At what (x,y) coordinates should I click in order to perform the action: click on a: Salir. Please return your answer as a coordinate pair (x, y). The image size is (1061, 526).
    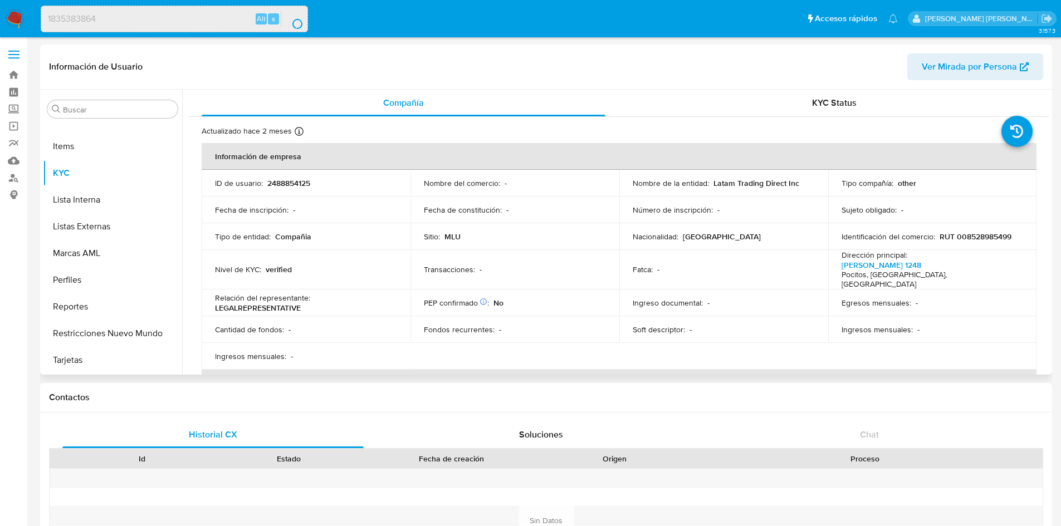
    Looking at the image, I should click on (1047, 18).